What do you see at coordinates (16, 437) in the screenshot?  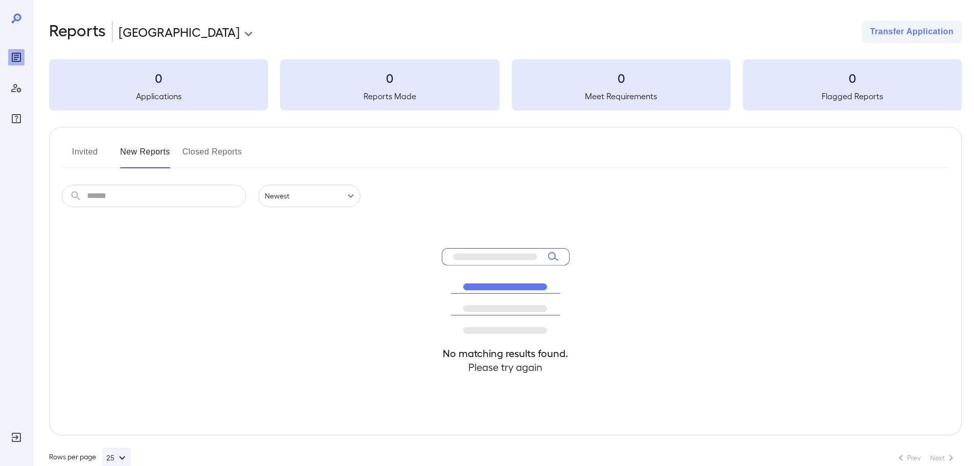 I see `div: Log Out` at bounding box center [16, 437].